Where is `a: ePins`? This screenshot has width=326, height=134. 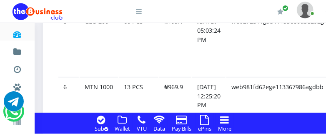 a: ePins is located at coordinates (205, 128).